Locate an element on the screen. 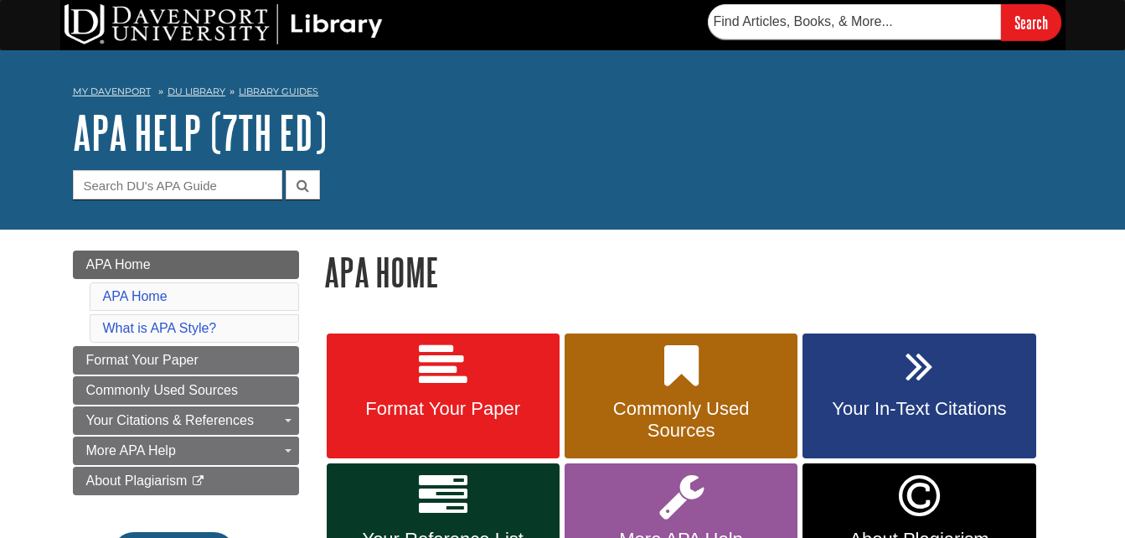  a: More APA Help is located at coordinates (186, 451).